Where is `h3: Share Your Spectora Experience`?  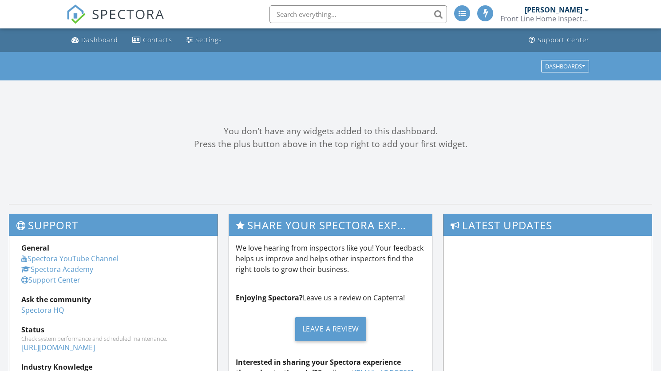 h3: Share Your Spectora Experience is located at coordinates (330, 225).